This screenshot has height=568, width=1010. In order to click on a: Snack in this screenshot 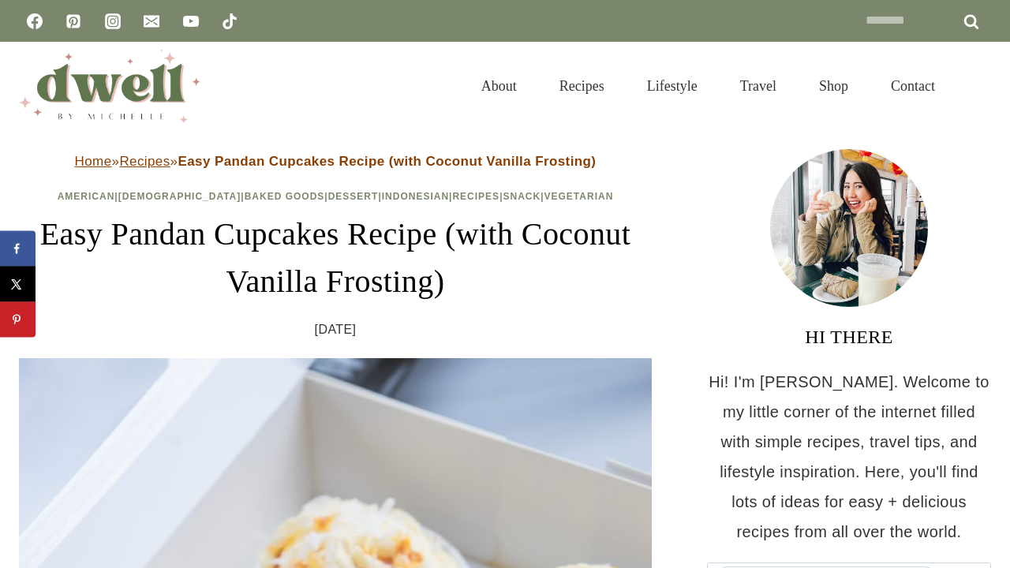, I will do `click(522, 196)`.